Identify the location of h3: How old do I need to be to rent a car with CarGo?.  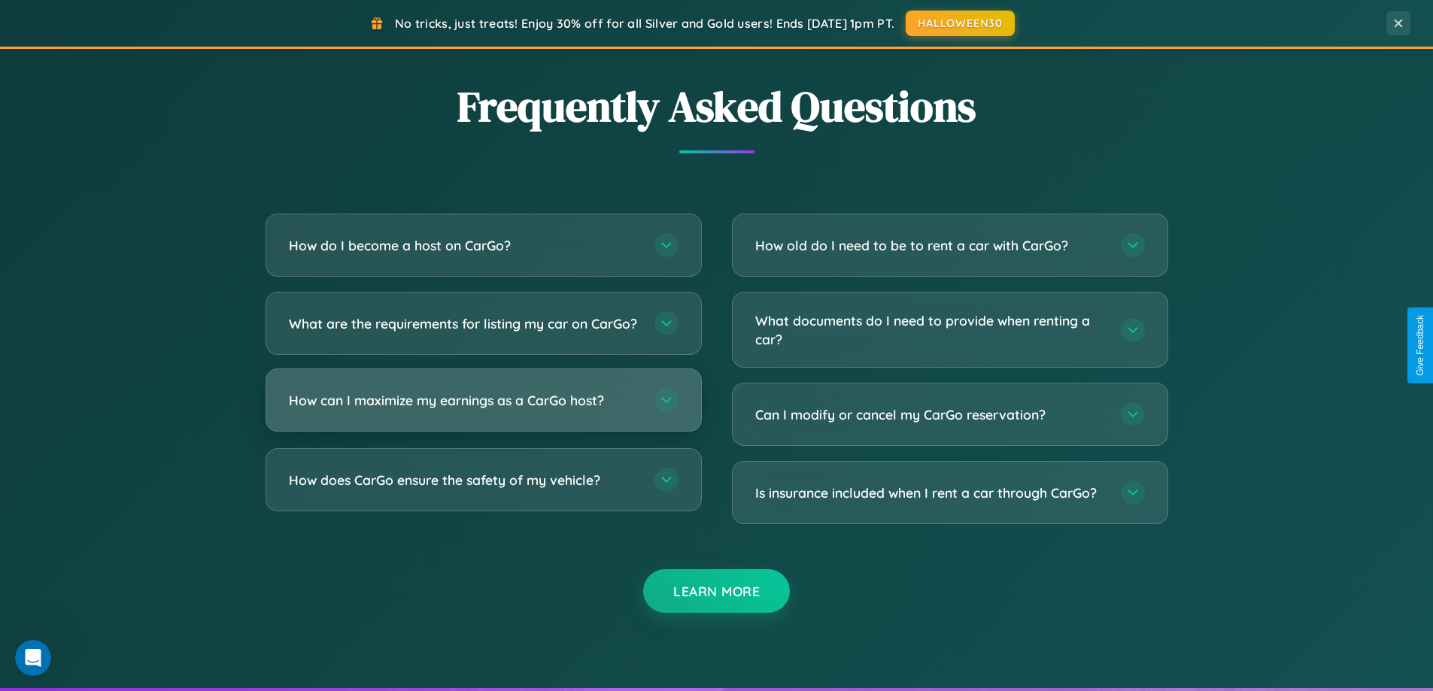
(931, 245).